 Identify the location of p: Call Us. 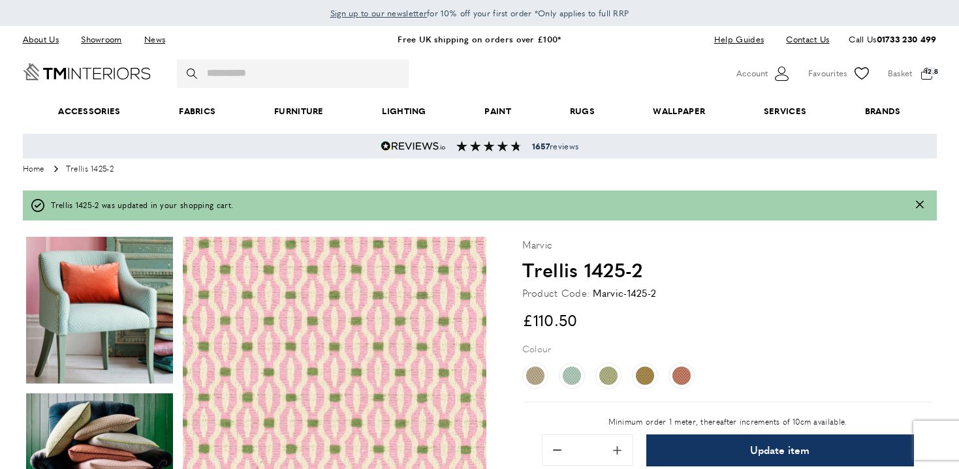
(892, 39).